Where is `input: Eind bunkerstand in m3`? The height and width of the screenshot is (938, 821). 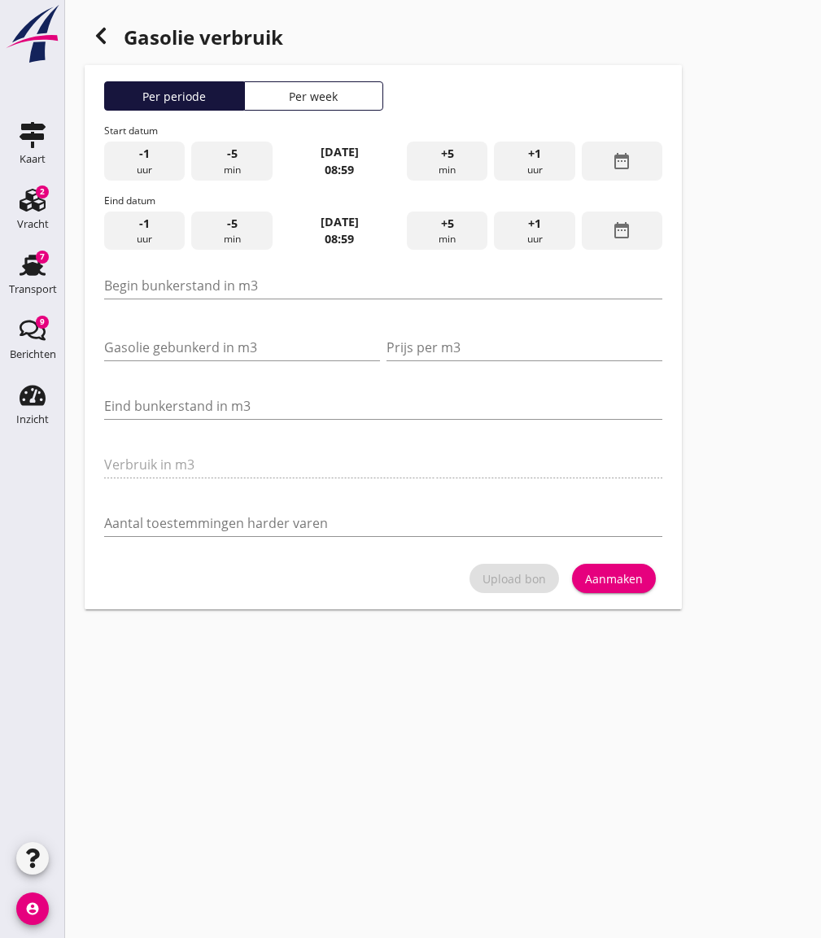
input: Eind bunkerstand in m3 is located at coordinates (383, 406).